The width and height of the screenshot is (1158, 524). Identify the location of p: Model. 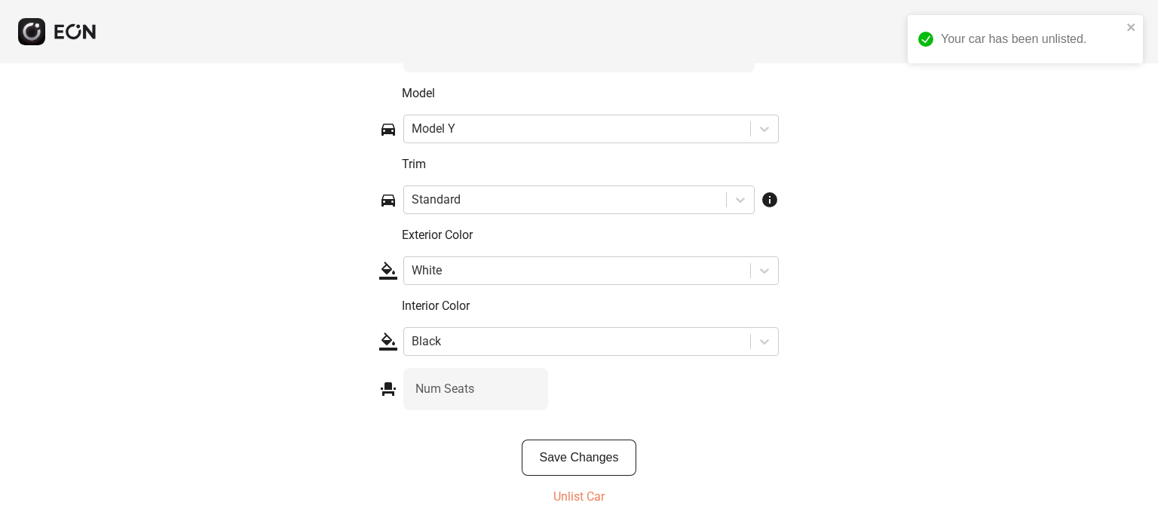
(590, 93).